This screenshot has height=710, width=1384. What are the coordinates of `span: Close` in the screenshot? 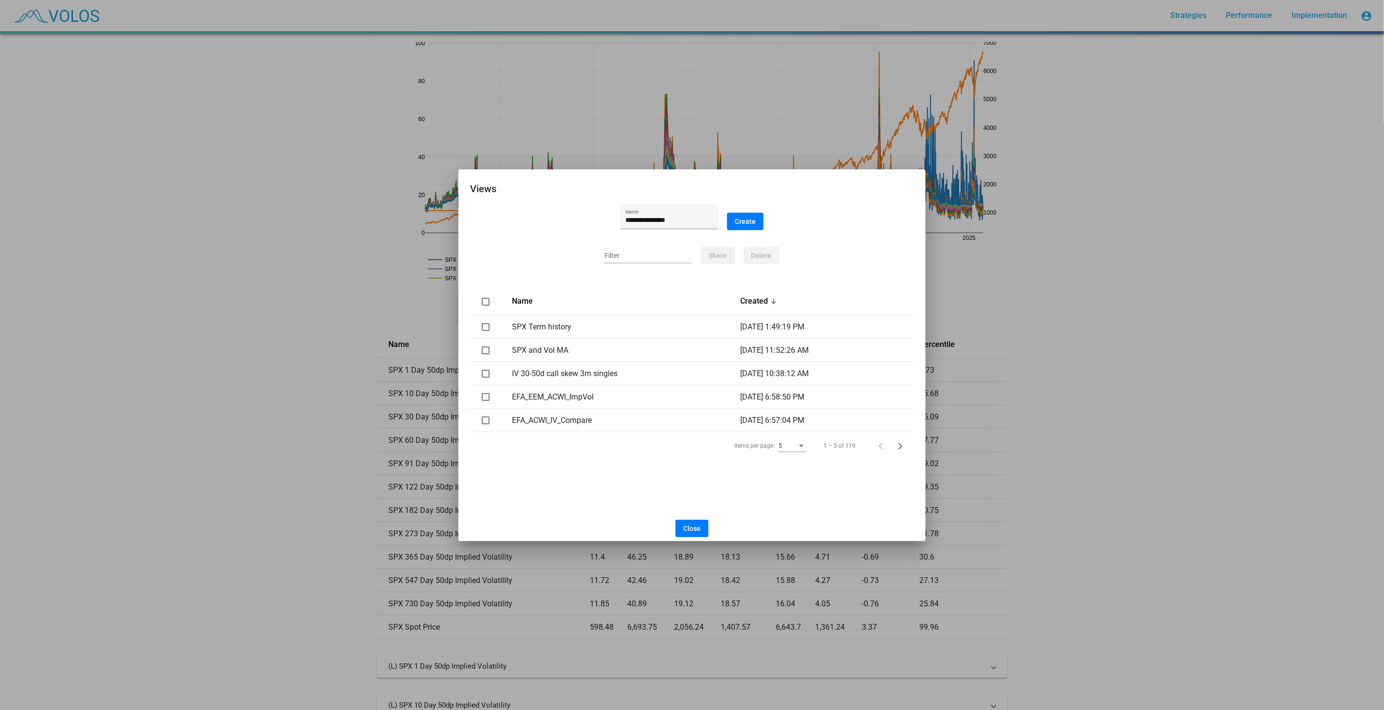 It's located at (692, 528).